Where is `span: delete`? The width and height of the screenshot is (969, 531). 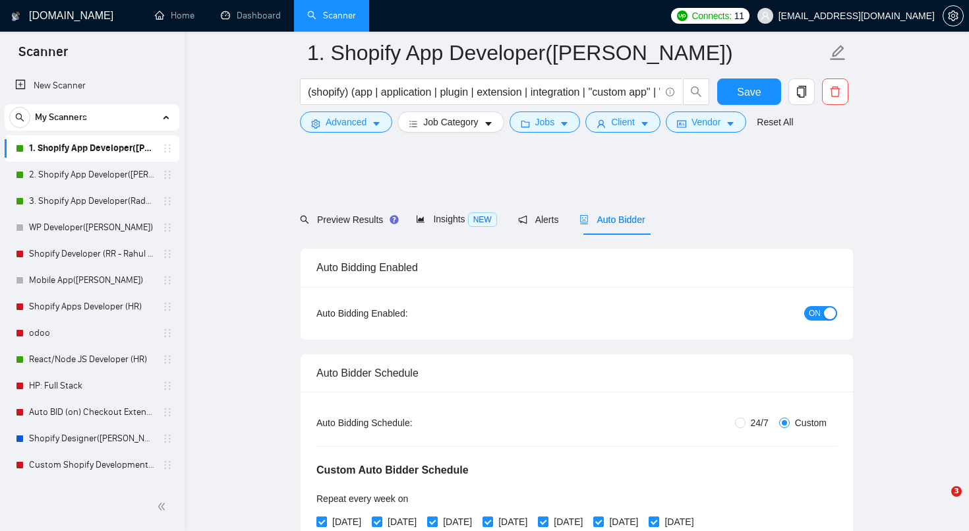
span: delete is located at coordinates (835, 92).